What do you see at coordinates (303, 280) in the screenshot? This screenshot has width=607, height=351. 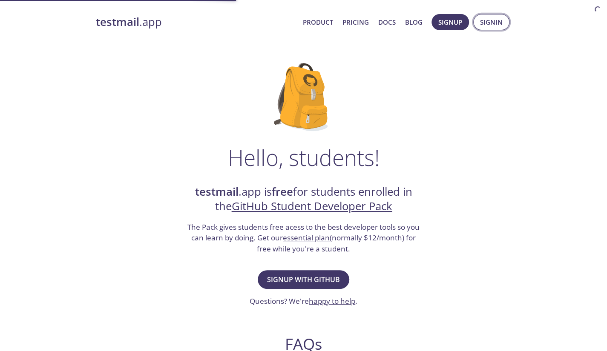 I see `span: Signup with GitHub` at bounding box center [303, 280].